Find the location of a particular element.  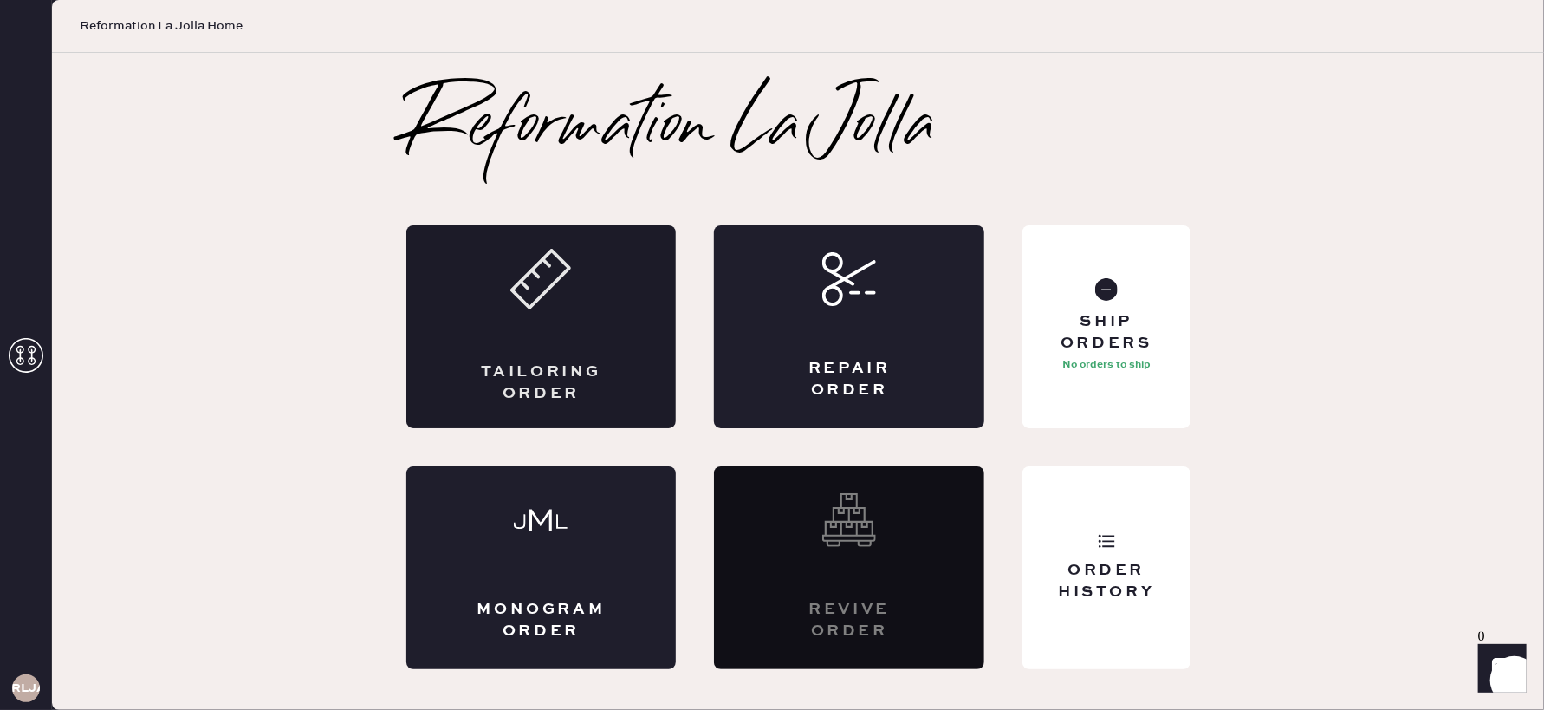

div: Order History is located at coordinates (1105, 581).